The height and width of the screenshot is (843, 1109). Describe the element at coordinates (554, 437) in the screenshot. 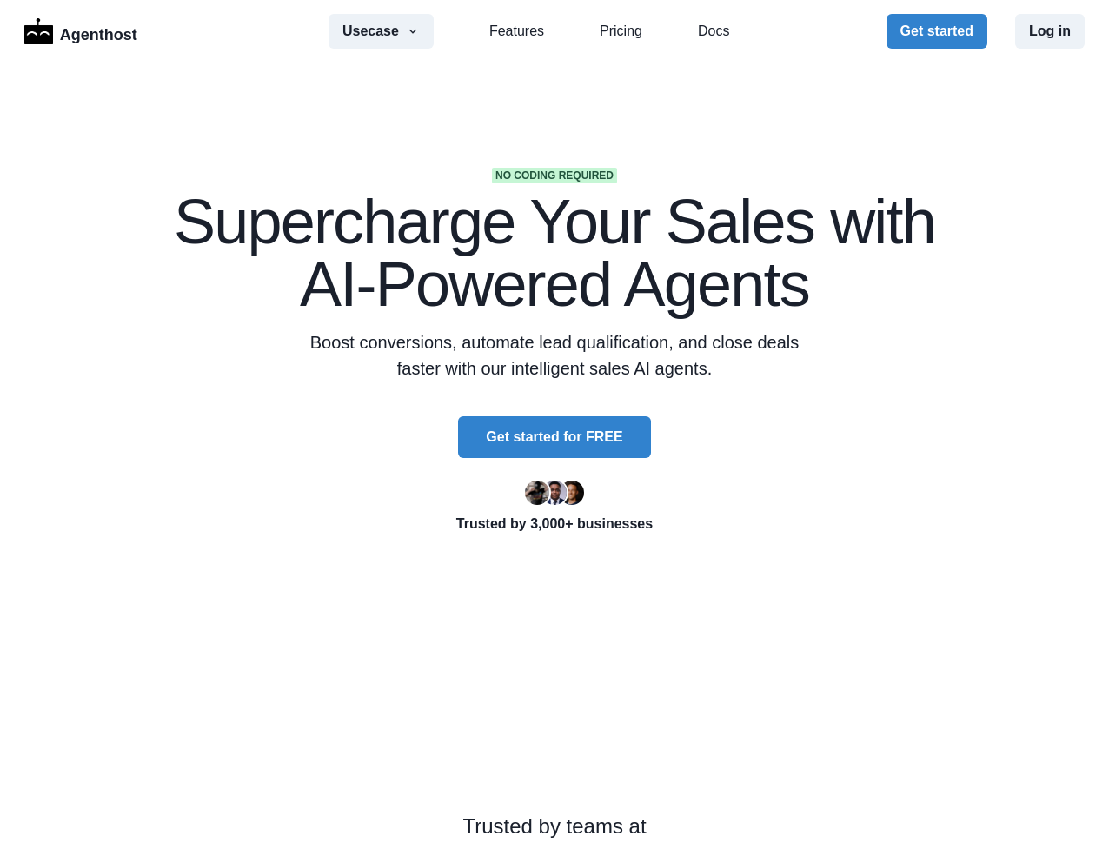

I see `a: Get started for FREE` at that location.